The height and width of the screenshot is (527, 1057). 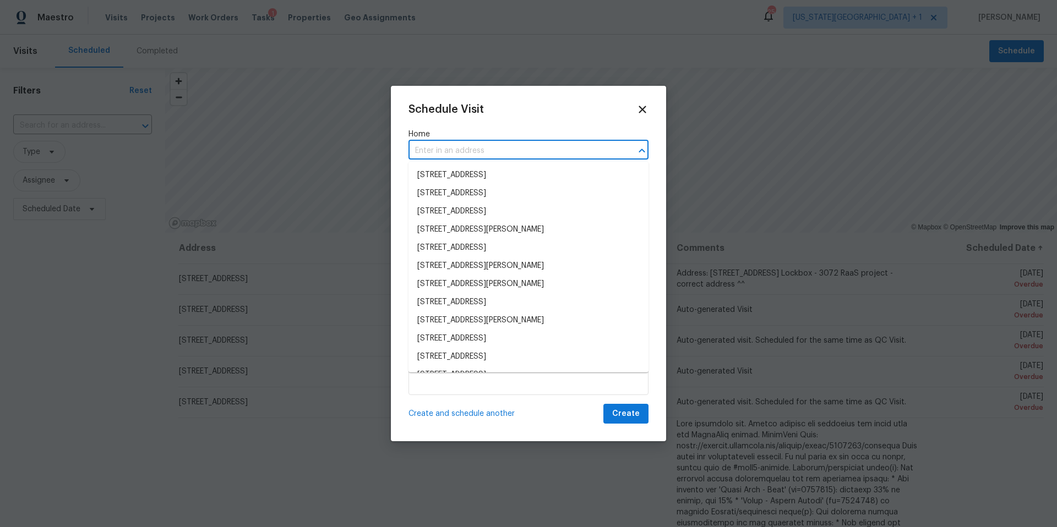 I want to click on label: Home, so click(x=528, y=134).